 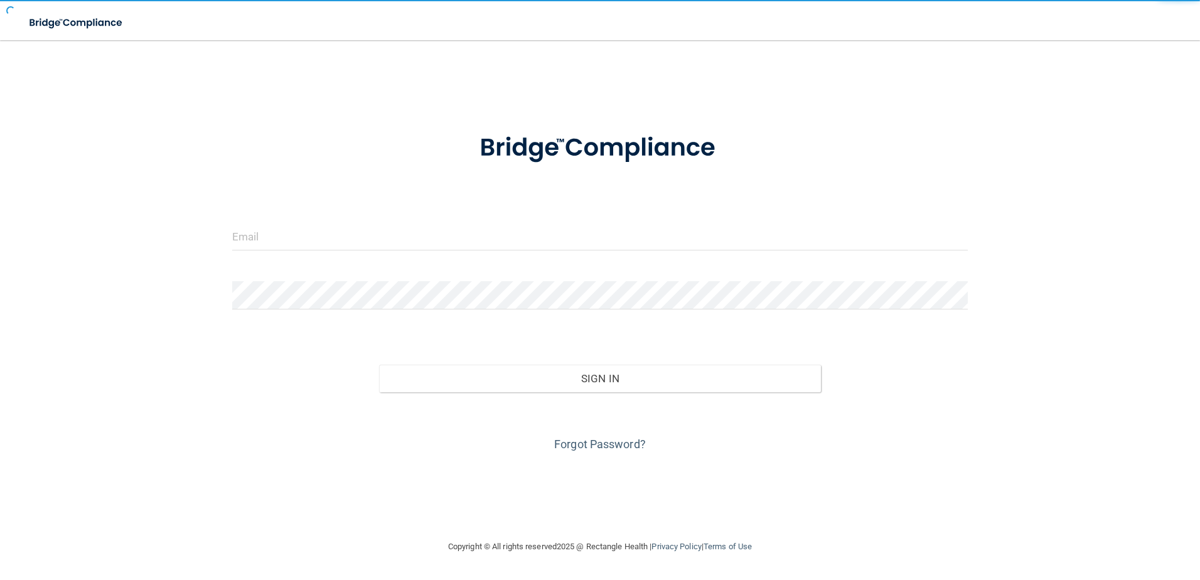 I want to click on div: Copyright © All rights reserved 2025 @ Rectangle Health | |, so click(x=600, y=547).